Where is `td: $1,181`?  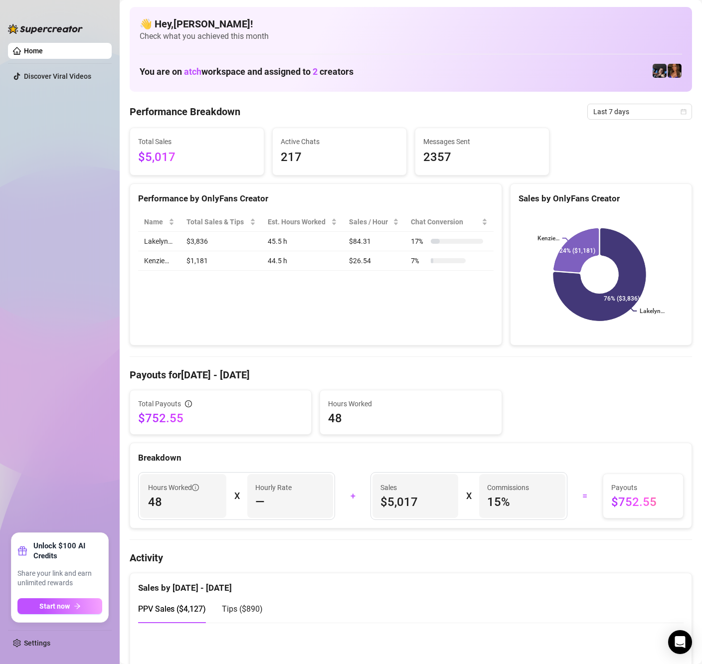 td: $1,181 is located at coordinates (221, 261).